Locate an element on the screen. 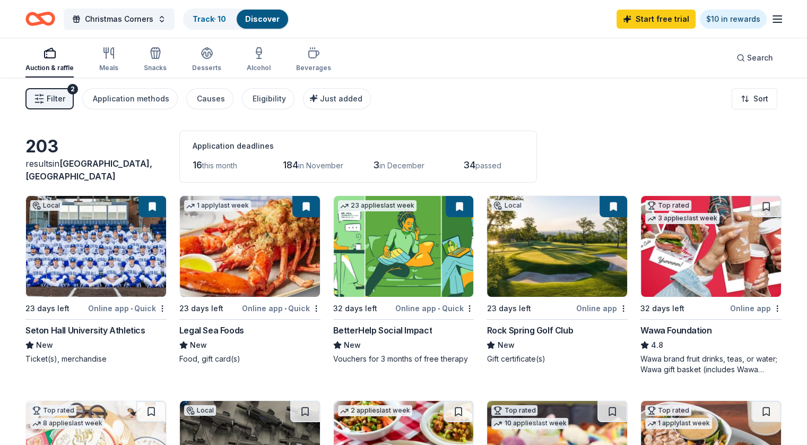 This screenshot has height=445, width=807. div: Legal Sea Foods is located at coordinates (212, 330).